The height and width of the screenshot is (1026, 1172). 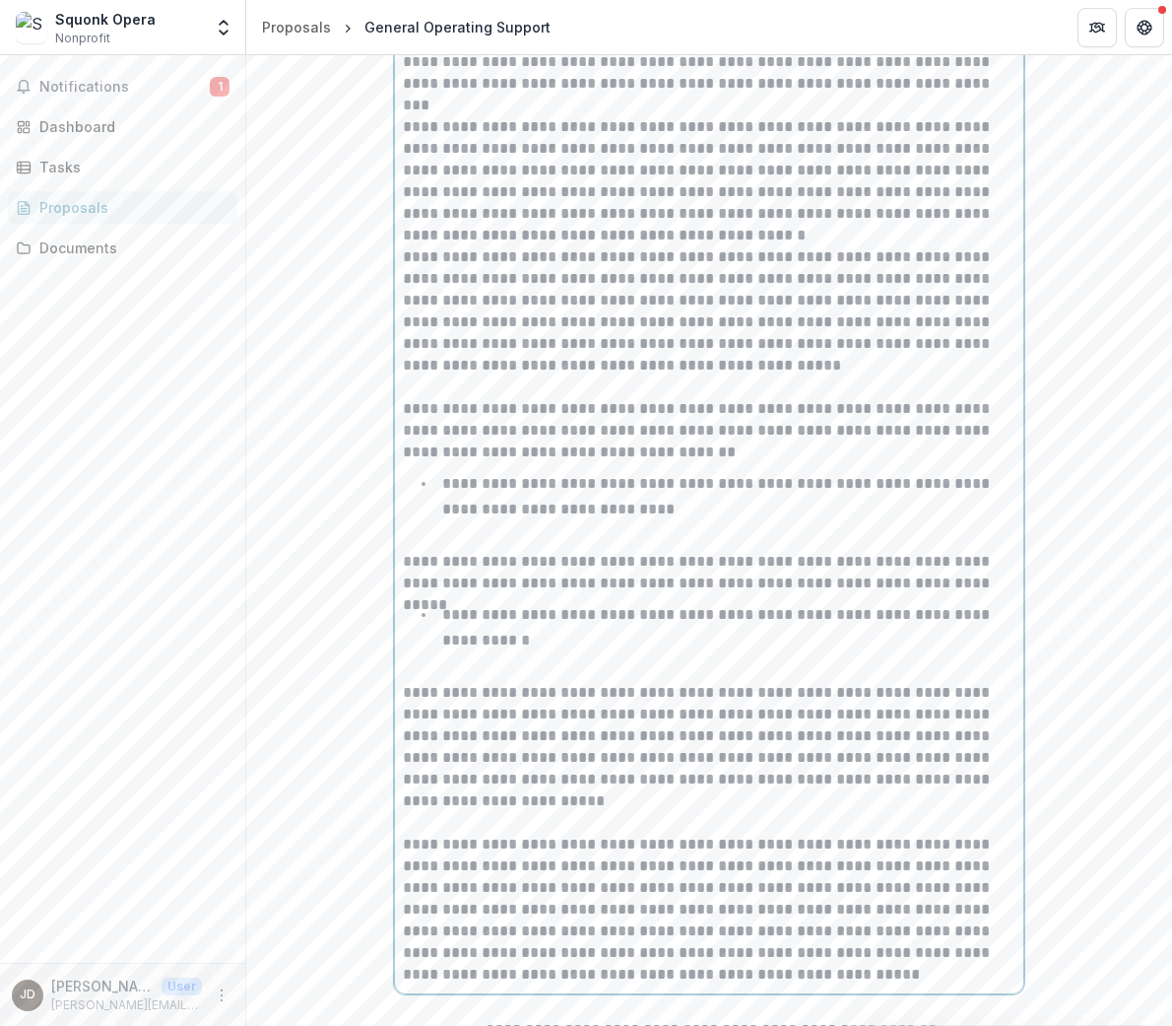 What do you see at coordinates (222, 995) in the screenshot?
I see `button: More` at bounding box center [222, 995].